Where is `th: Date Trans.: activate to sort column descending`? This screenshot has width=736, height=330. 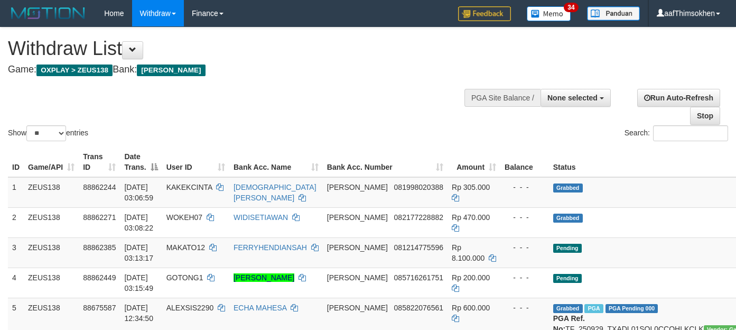
th: Date Trans.: activate to sort column descending is located at coordinates (140, 162).